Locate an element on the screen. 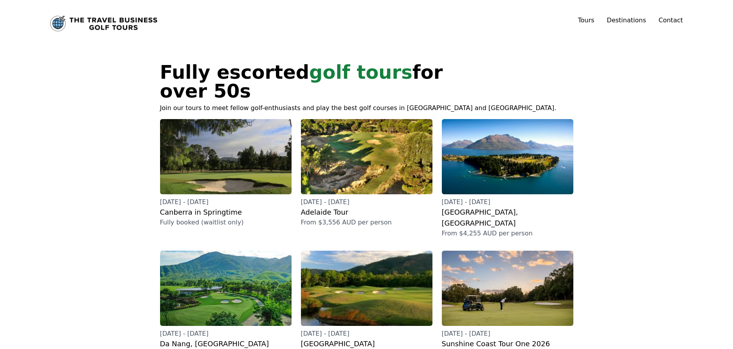 This screenshot has width=733, height=349. p: Fully booked (waitlist only) is located at coordinates (226, 222).